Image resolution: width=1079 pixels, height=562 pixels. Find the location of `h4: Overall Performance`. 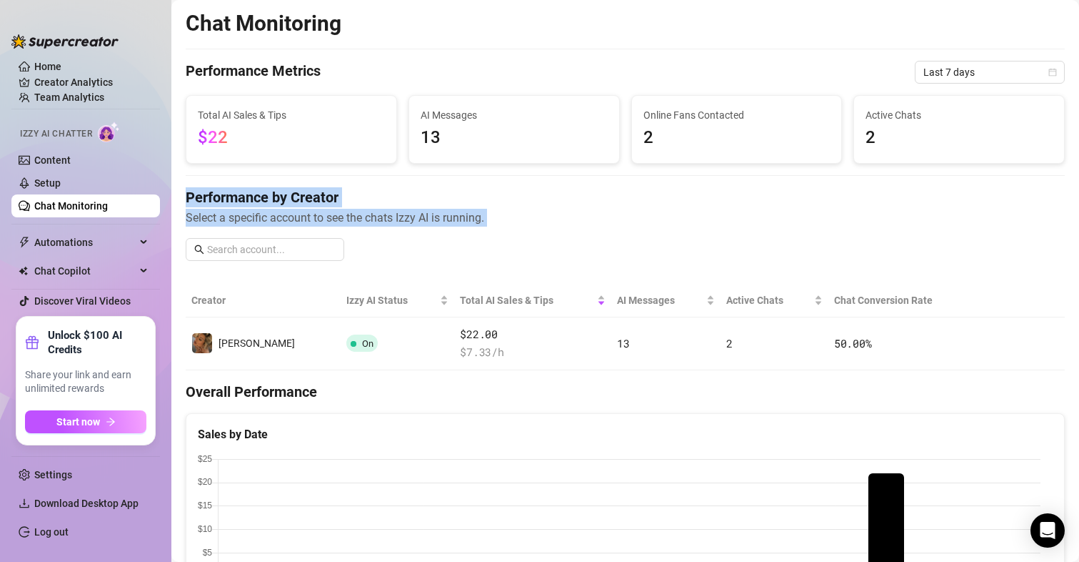

h4: Overall Performance is located at coordinates (625, 391).